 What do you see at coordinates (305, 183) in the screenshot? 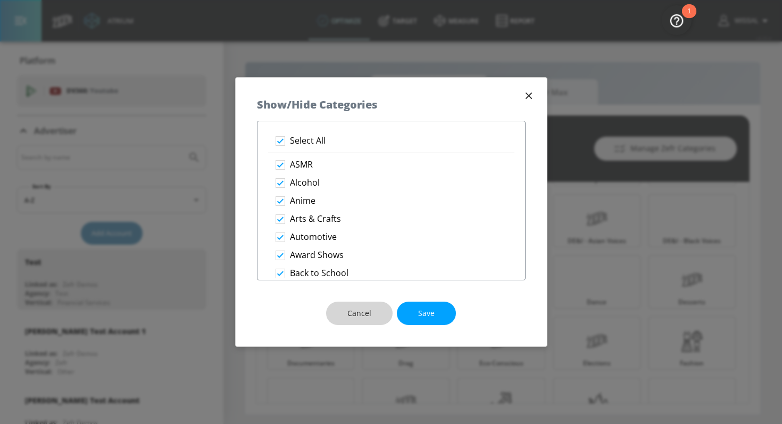
I see `p: Alcohol` at bounding box center [305, 183].